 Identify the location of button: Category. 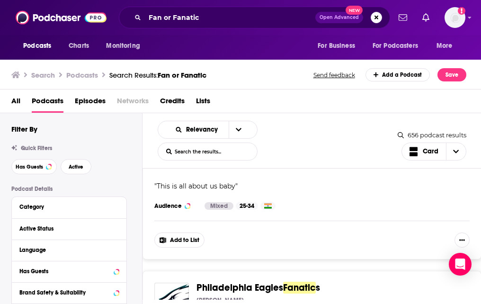
(69, 206).